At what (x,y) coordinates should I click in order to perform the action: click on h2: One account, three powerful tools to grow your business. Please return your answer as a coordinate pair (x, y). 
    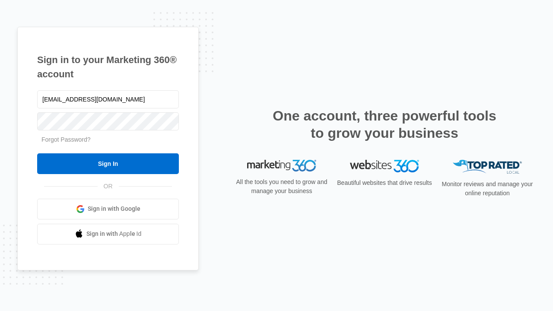
    Looking at the image, I should click on (384, 124).